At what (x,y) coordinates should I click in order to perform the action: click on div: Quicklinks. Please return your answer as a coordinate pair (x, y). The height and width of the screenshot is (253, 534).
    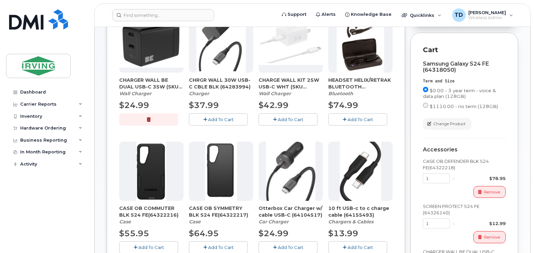
    Looking at the image, I should click on (422, 15).